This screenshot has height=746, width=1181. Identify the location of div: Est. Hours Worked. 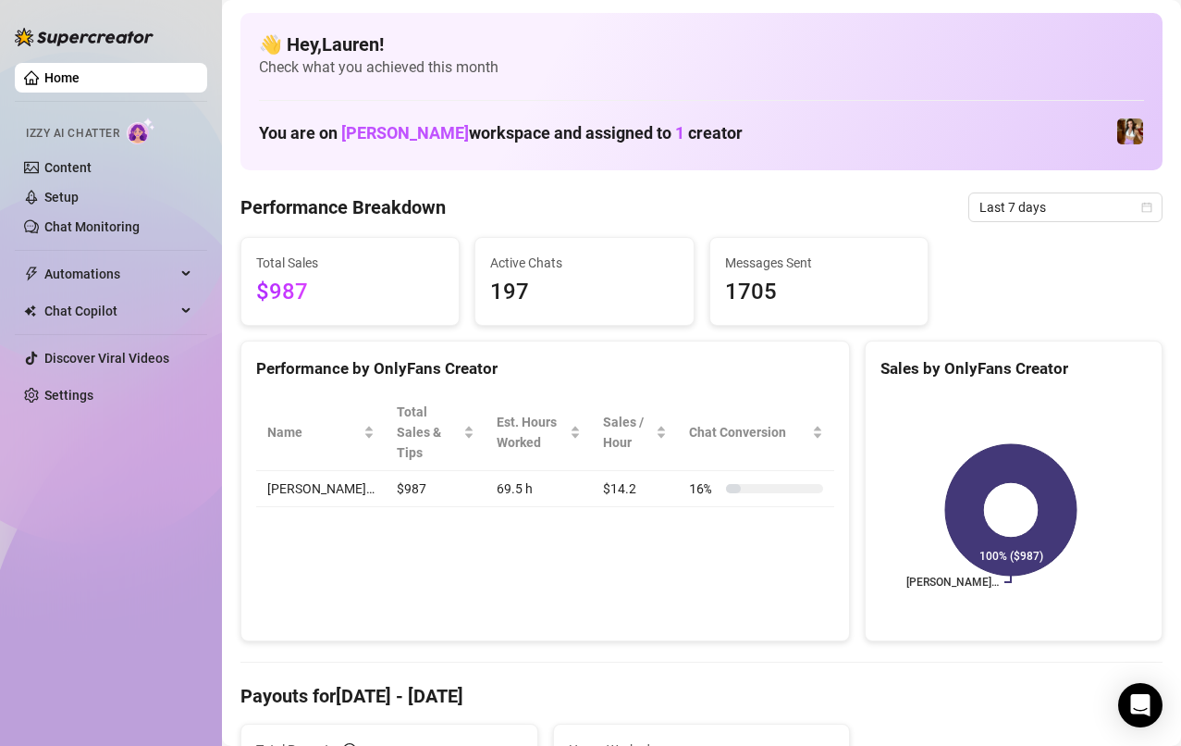
(531, 432).